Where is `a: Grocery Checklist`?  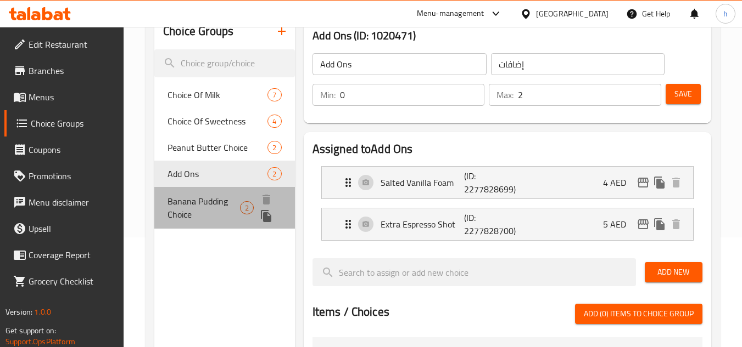 a: Grocery Checklist is located at coordinates (64, 282).